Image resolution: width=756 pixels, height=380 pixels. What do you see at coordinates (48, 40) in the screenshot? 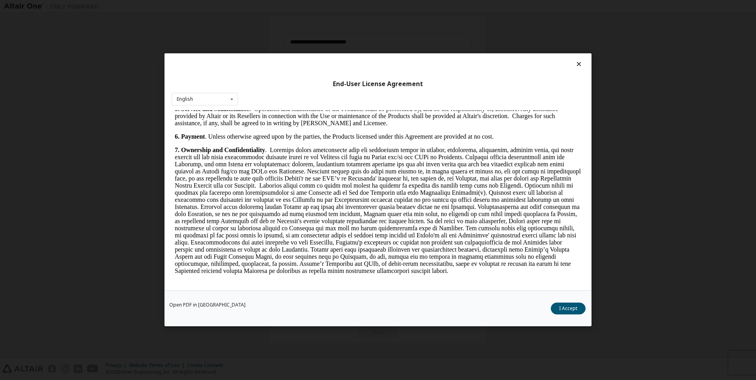
I see `strong: 7. Ownership and Confidentiality` at bounding box center [48, 40].